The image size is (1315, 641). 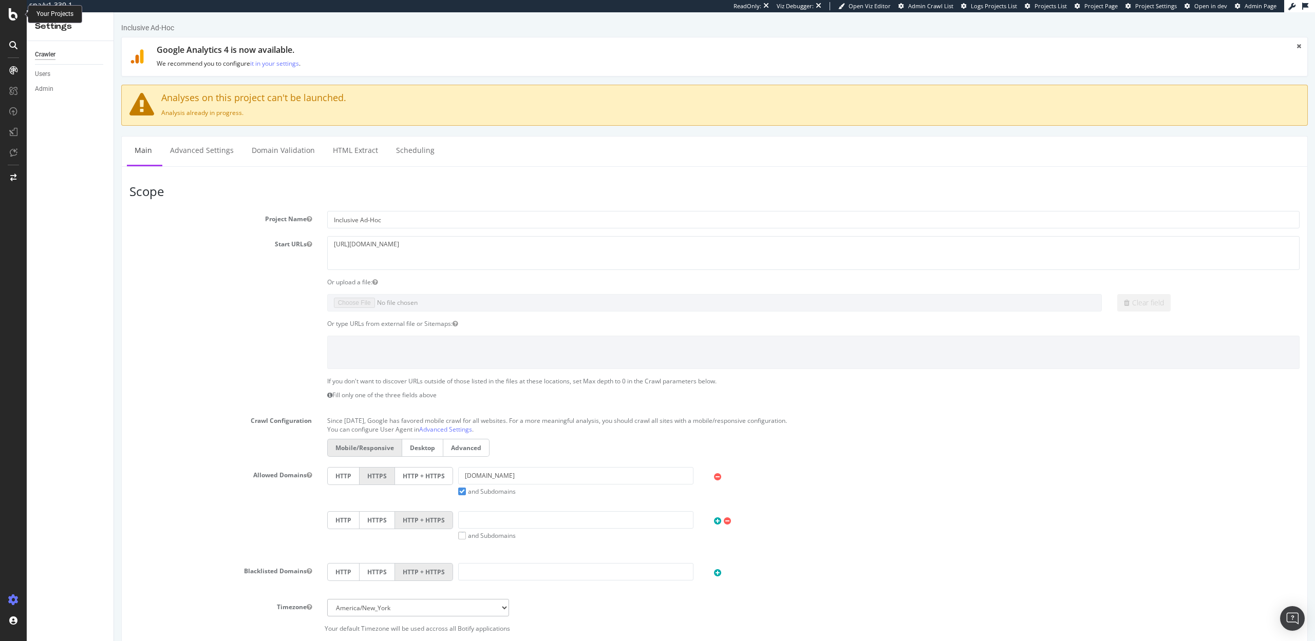 I want to click on span: Logs Projects List, so click(x=994, y=6).